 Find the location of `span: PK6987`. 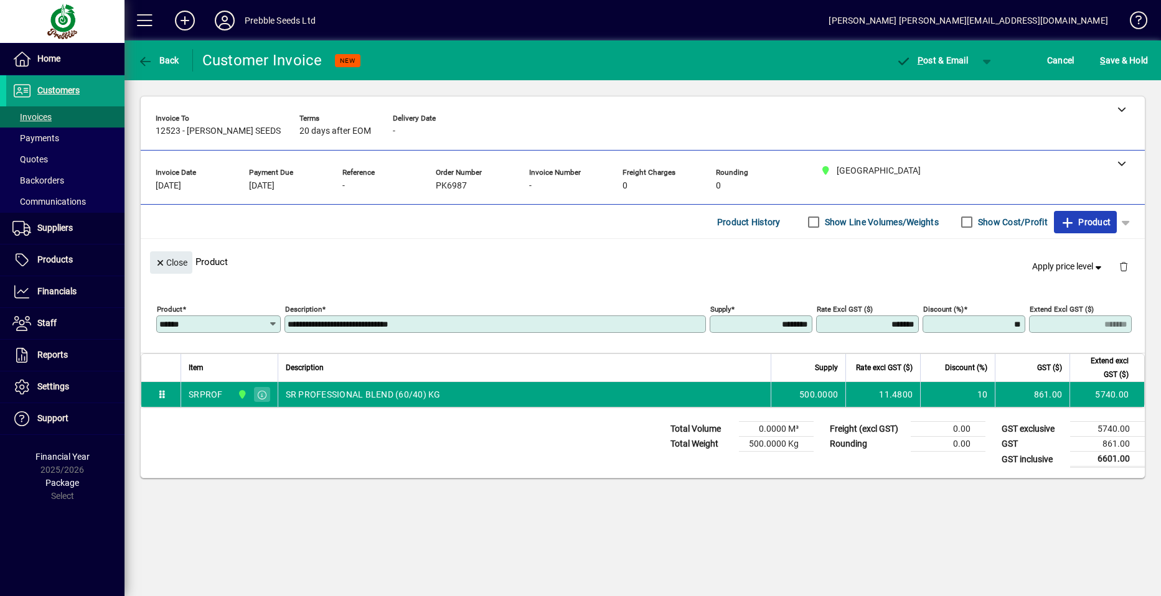

span: PK6987 is located at coordinates (451, 186).